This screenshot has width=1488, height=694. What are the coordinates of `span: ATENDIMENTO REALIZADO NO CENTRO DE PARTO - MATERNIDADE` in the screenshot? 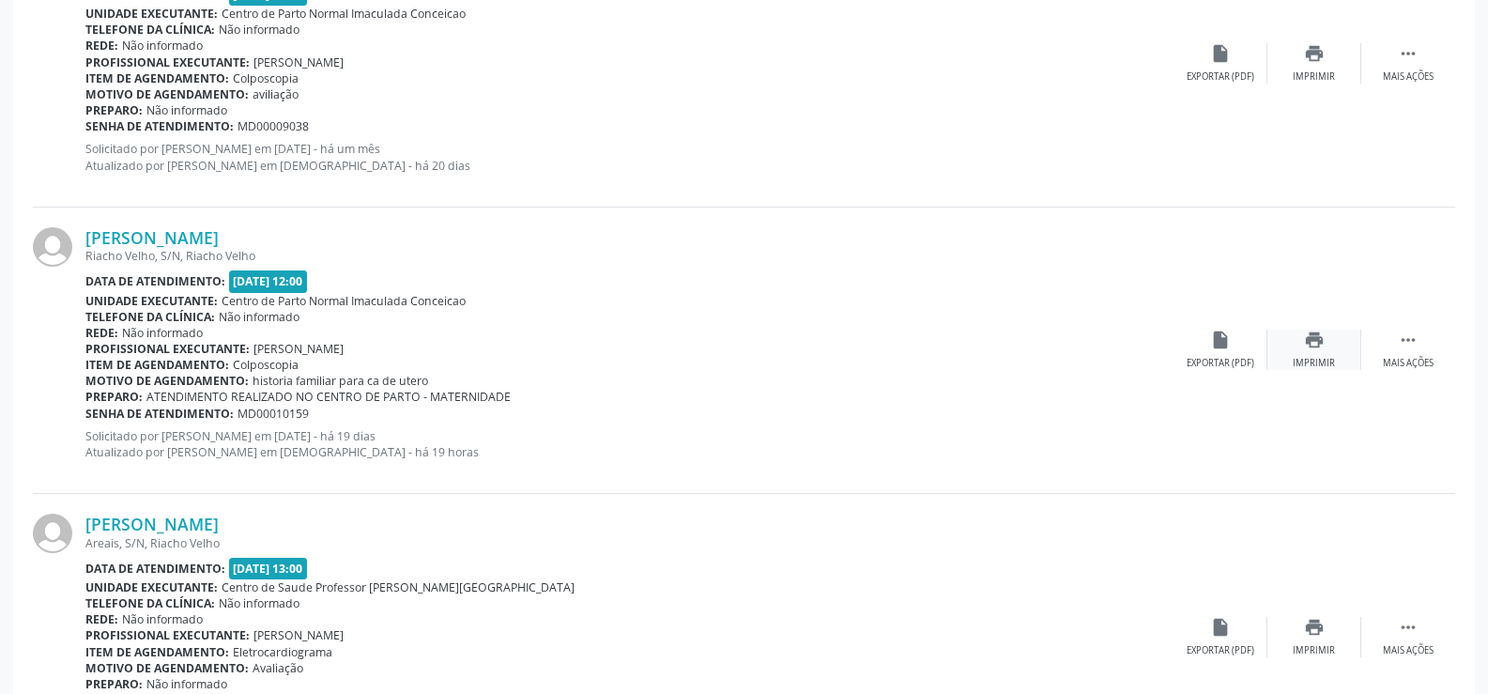 It's located at (329, 396).